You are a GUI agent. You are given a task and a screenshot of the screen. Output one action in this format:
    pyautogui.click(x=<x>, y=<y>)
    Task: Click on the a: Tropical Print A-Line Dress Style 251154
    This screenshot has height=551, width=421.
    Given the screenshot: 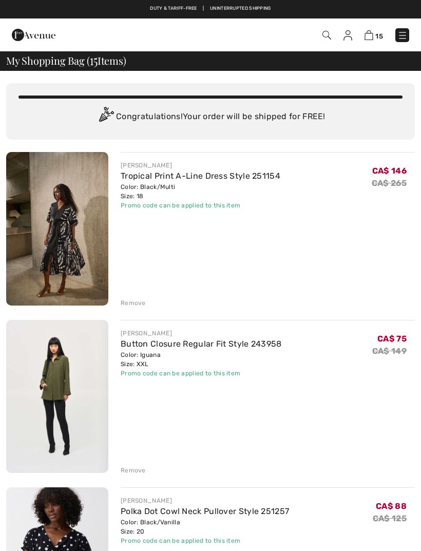 What is the action you would take?
    pyautogui.click(x=200, y=176)
    